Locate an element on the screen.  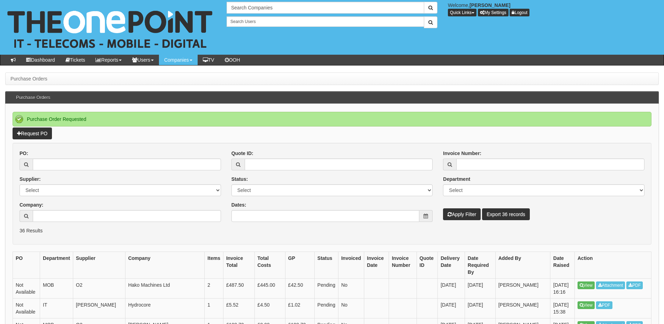
th: Items is located at coordinates (214, 265).